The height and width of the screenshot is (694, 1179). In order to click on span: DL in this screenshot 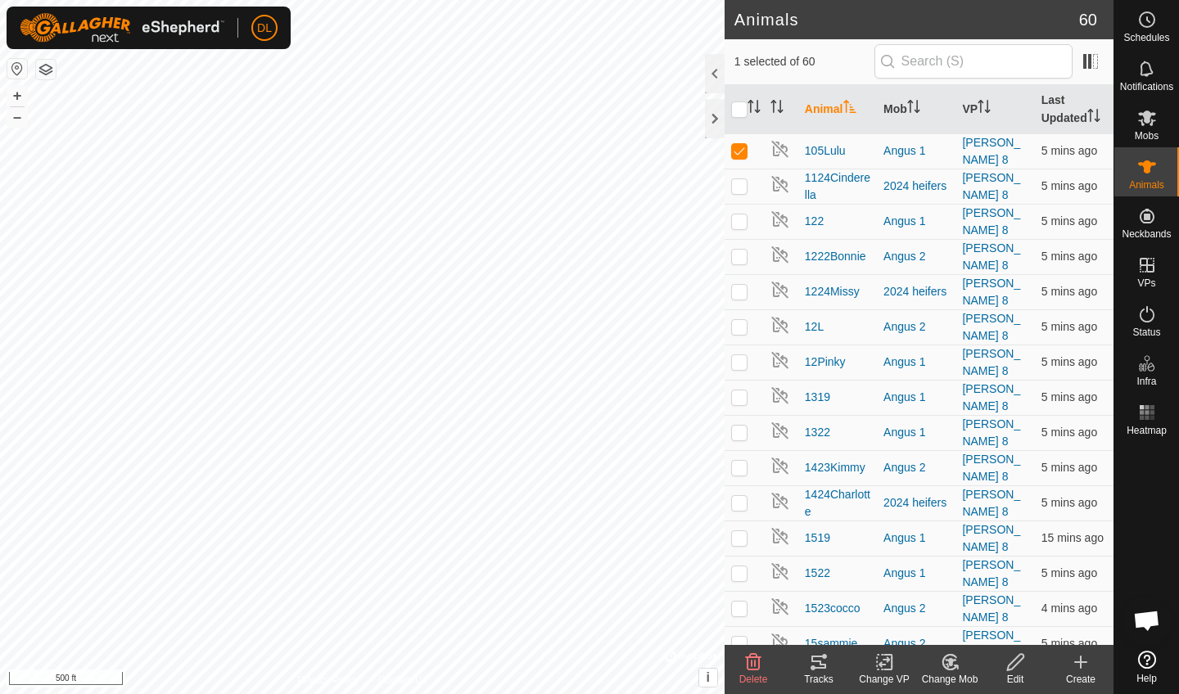, I will do `click(264, 28)`.